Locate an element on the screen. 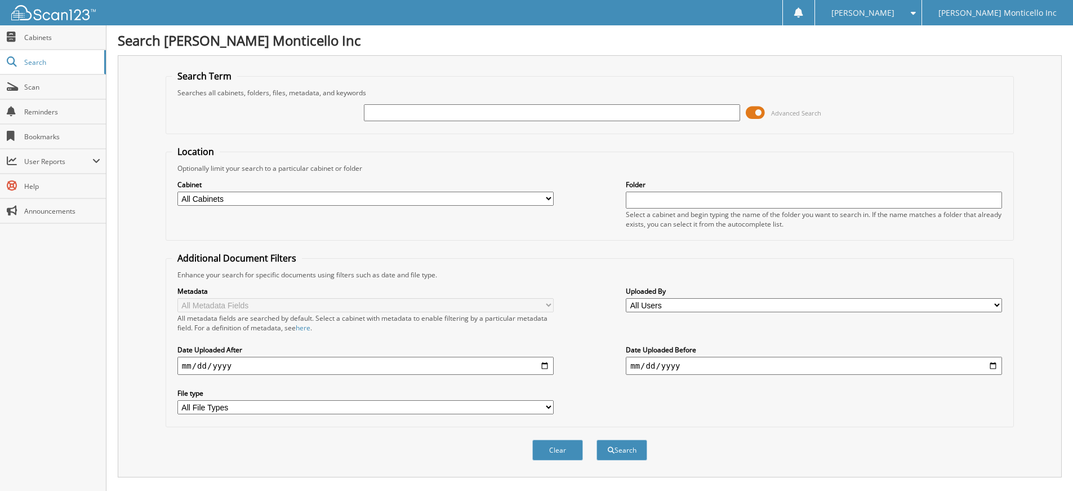  button: Clear is located at coordinates (558, 450).